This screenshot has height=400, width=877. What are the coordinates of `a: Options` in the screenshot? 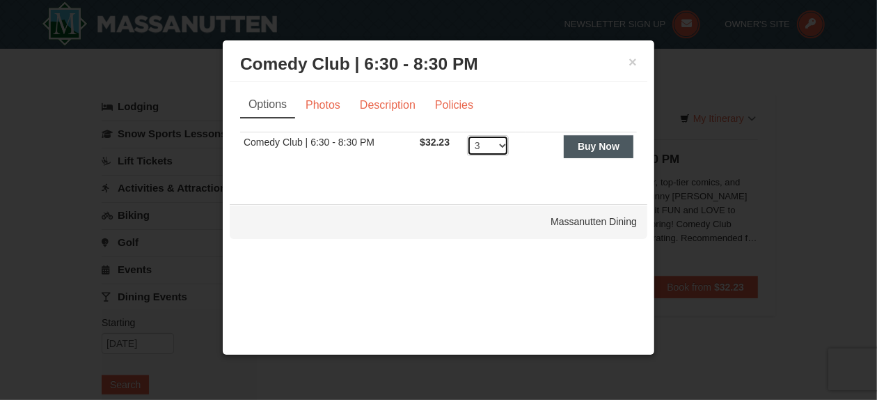 It's located at (267, 105).